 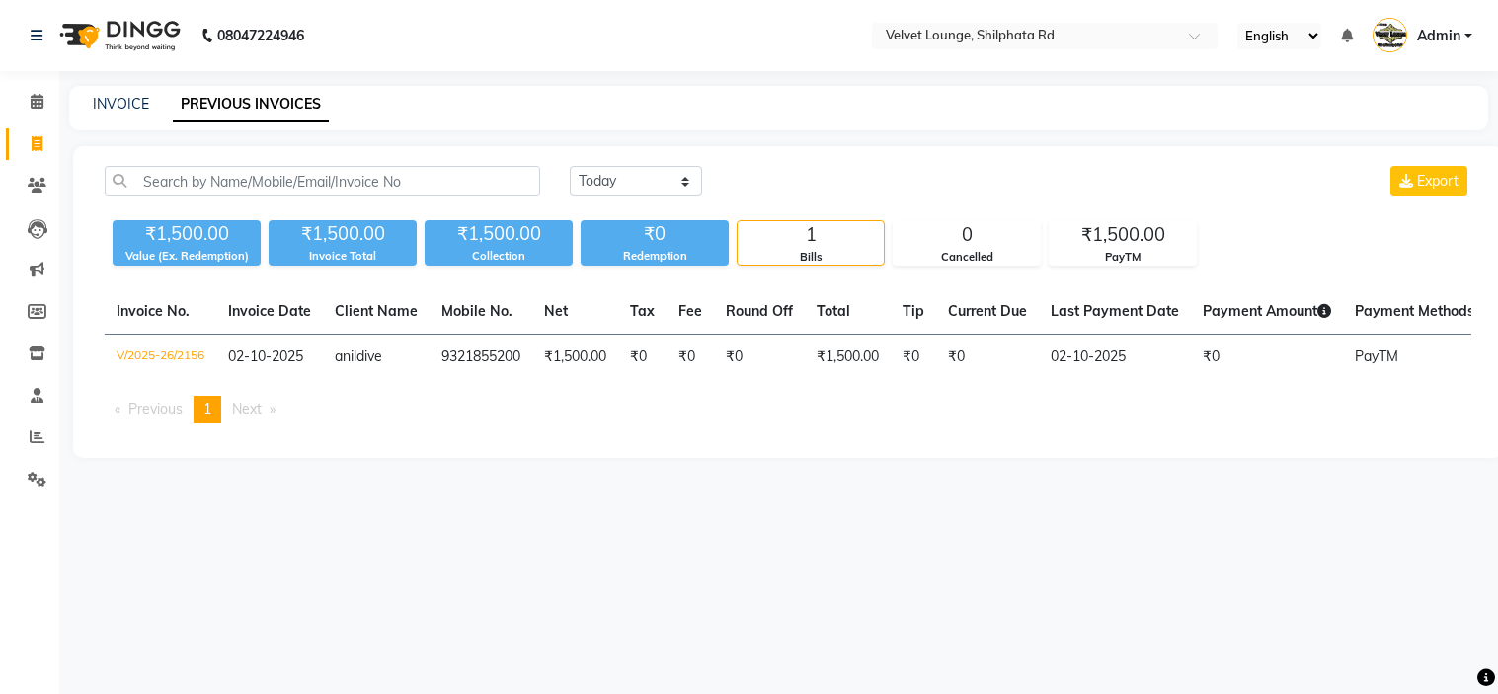 What do you see at coordinates (376, 311) in the screenshot?
I see `span: Client Name` at bounding box center [376, 311].